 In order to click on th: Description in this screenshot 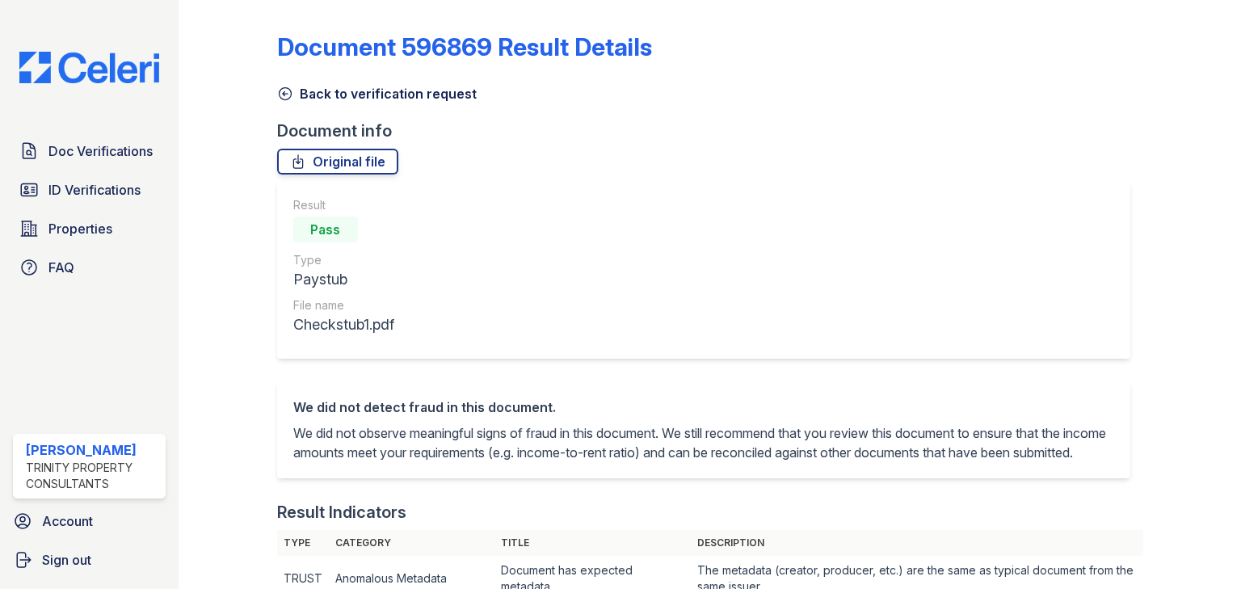, I will do `click(917, 543)`.